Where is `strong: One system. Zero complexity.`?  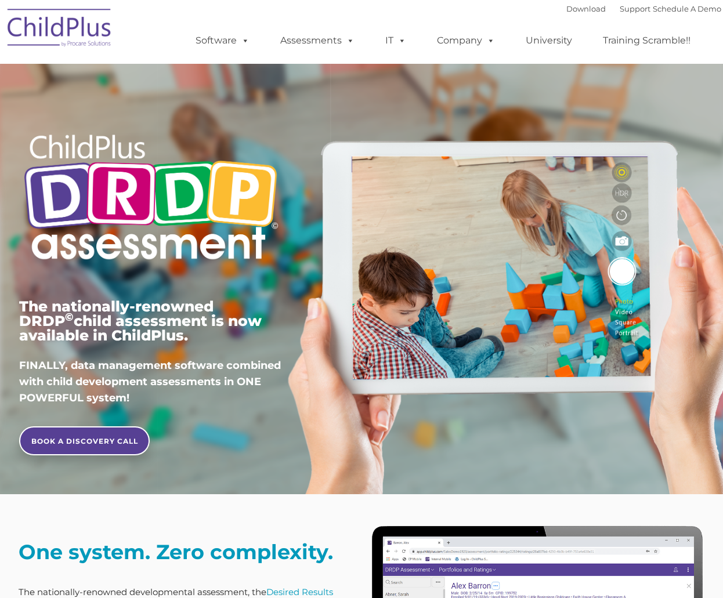 strong: One system. Zero complexity. is located at coordinates (176, 552).